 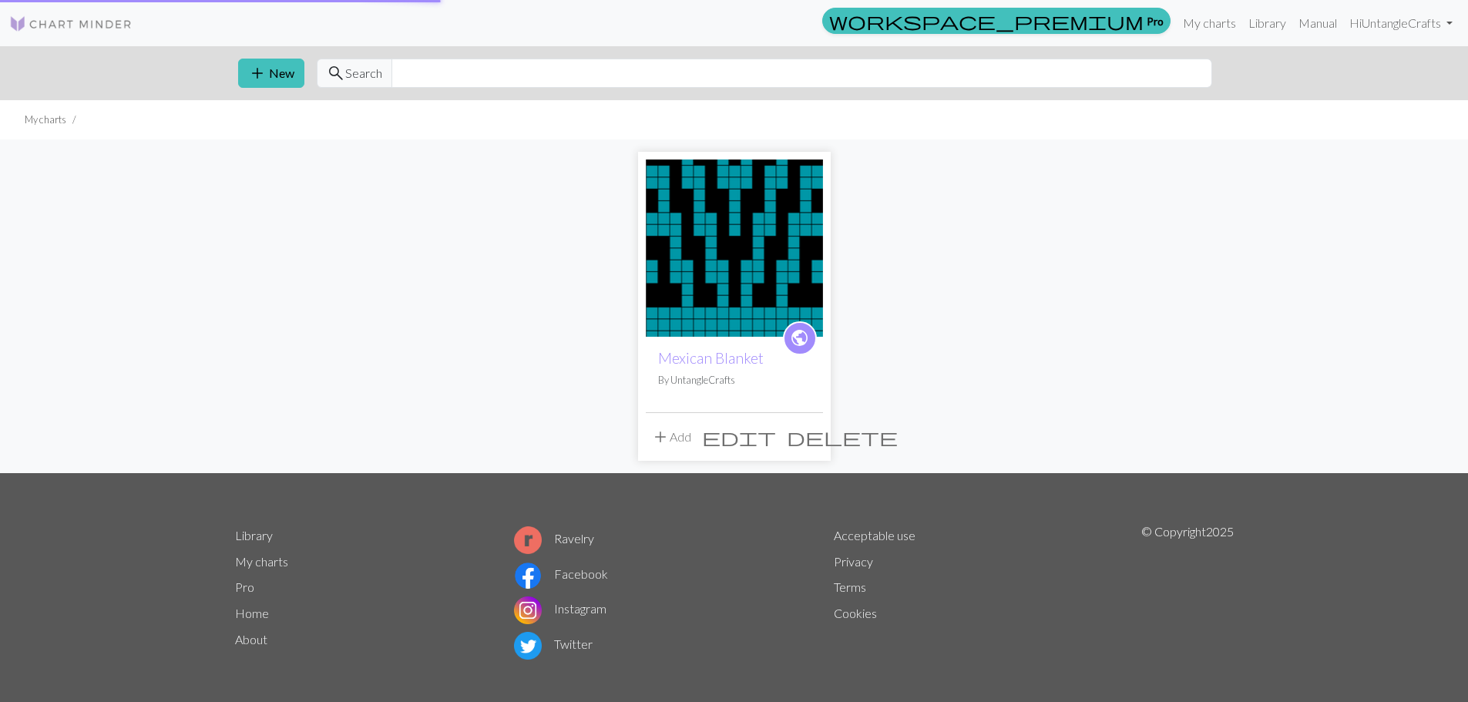 What do you see at coordinates (336, 73) in the screenshot?
I see `span: search` at bounding box center [336, 73].